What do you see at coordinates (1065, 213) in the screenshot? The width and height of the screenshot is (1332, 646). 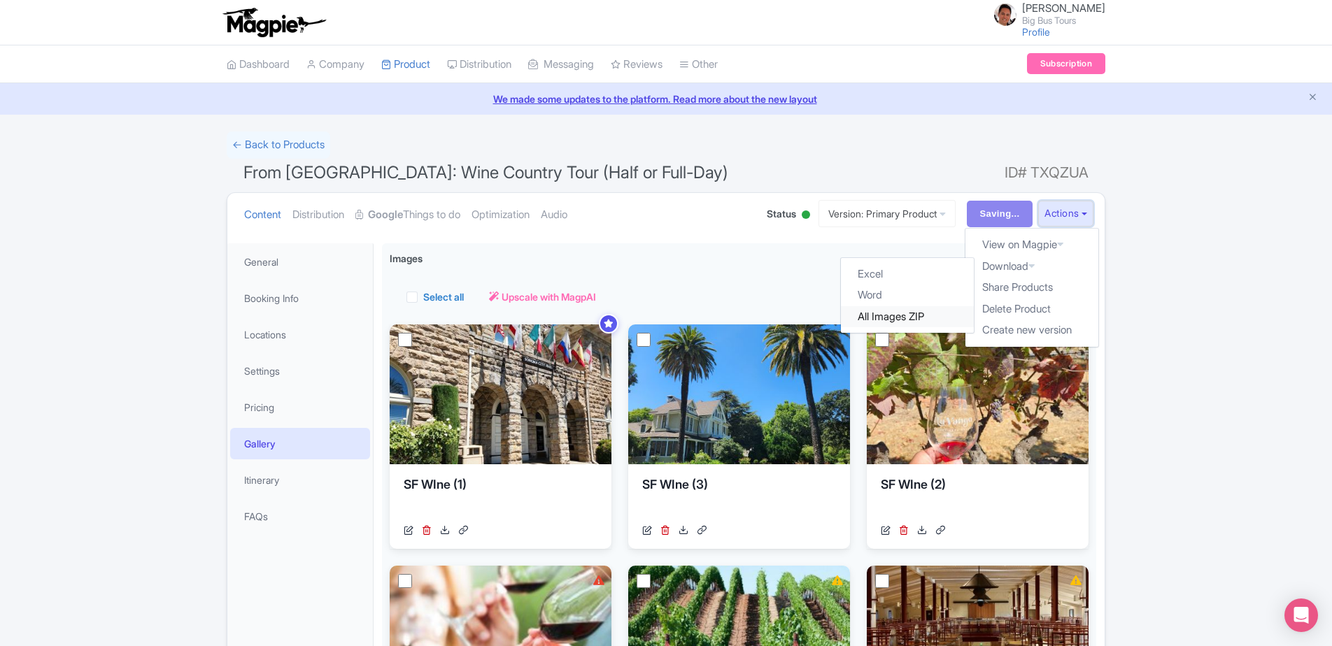 I see `button: Actions` at bounding box center [1065, 213].